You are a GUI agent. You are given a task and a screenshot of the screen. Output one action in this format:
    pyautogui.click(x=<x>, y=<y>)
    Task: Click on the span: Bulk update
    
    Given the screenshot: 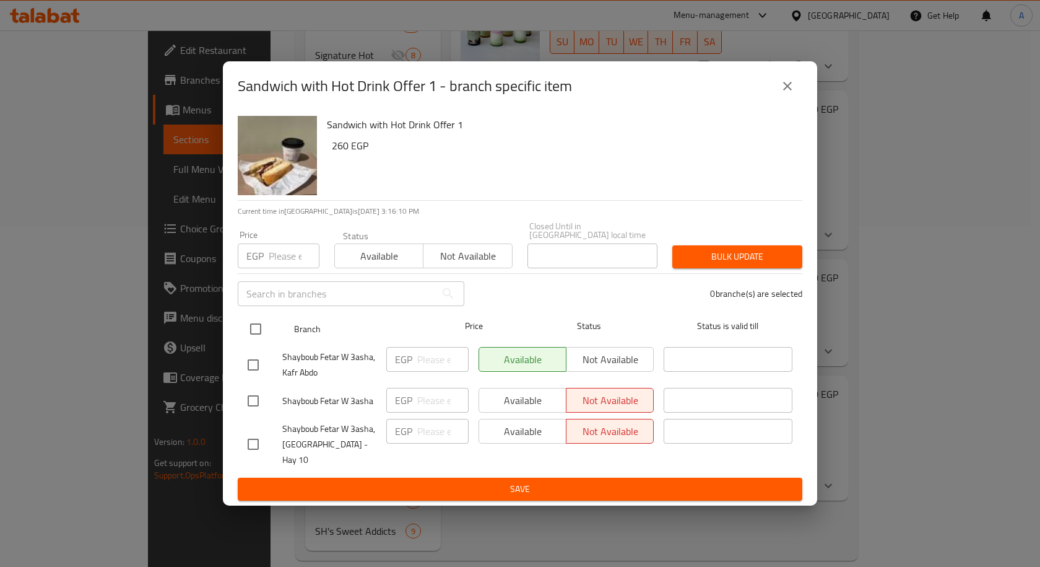 What is the action you would take?
    pyautogui.click(x=737, y=256)
    